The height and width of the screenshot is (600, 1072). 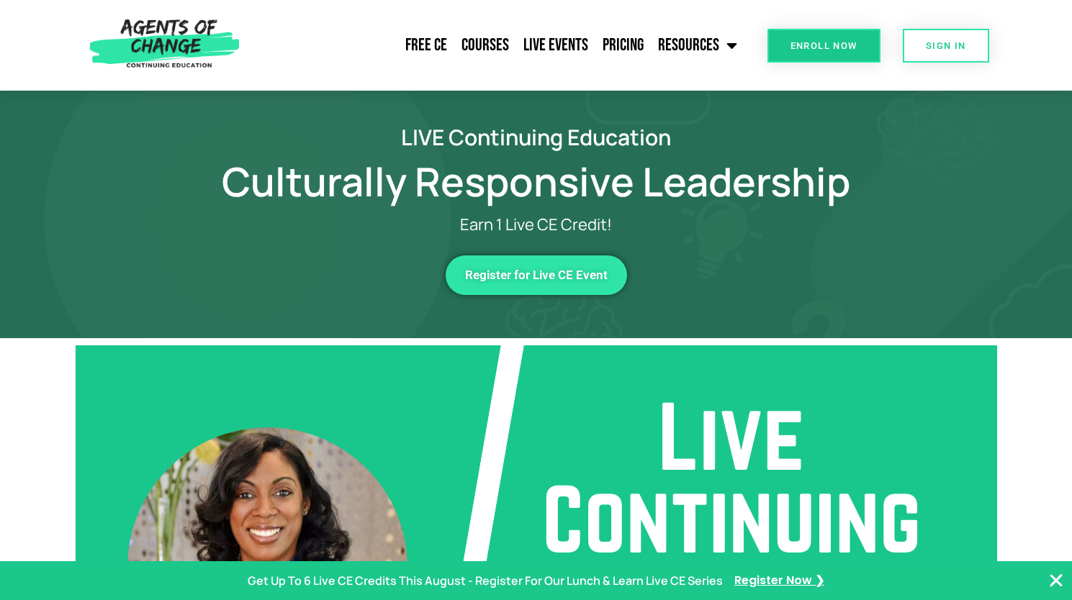 I want to click on h2: LIVE Continuing Education, so click(x=536, y=137).